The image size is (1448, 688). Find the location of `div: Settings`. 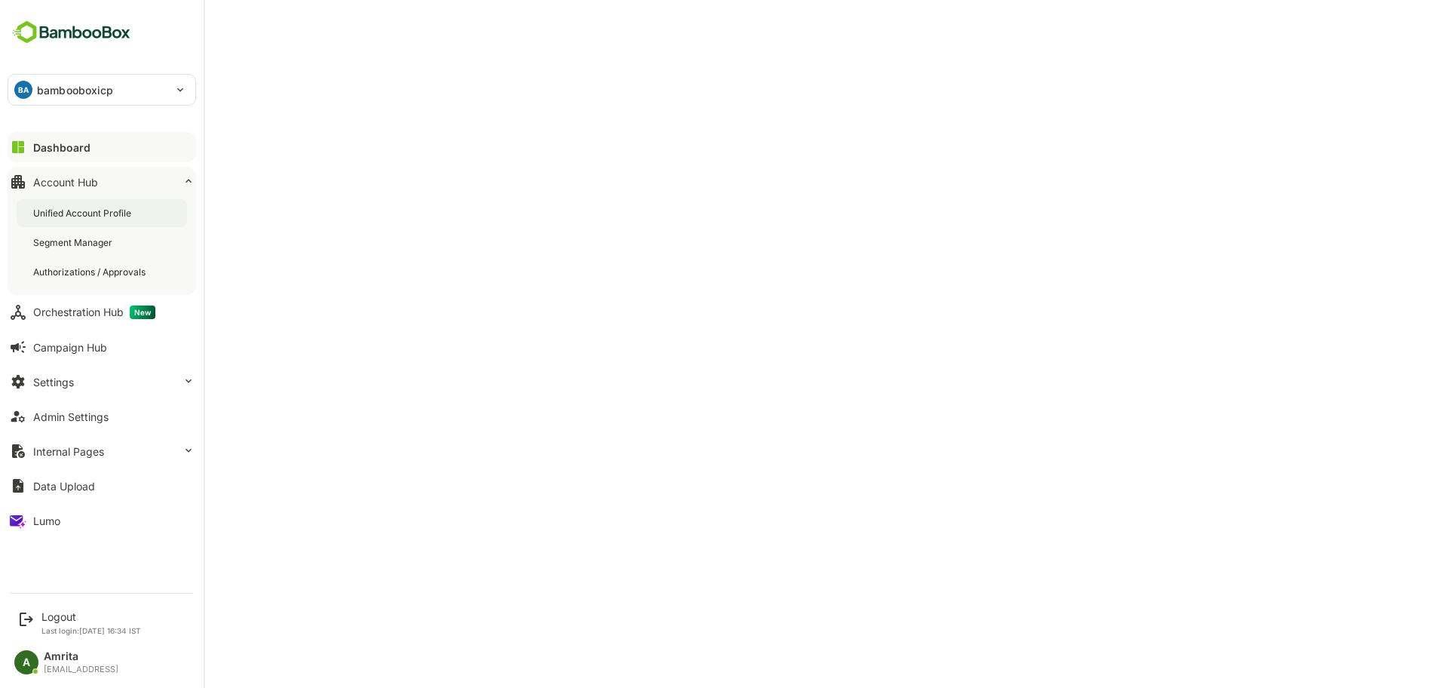

div: Settings is located at coordinates (54, 382).